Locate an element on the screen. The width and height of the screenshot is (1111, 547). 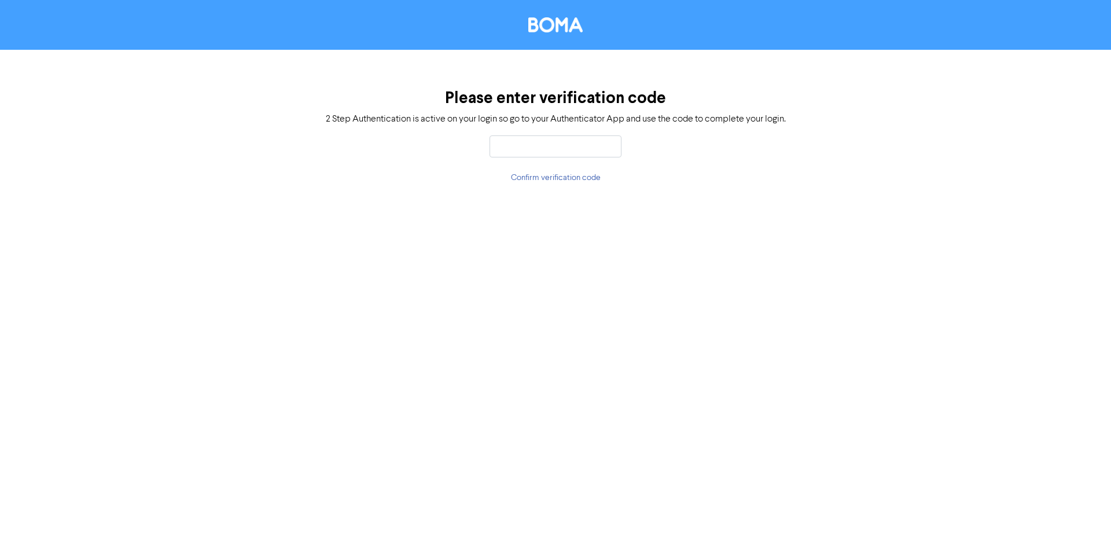
img: BOMA Logo is located at coordinates (556, 25).